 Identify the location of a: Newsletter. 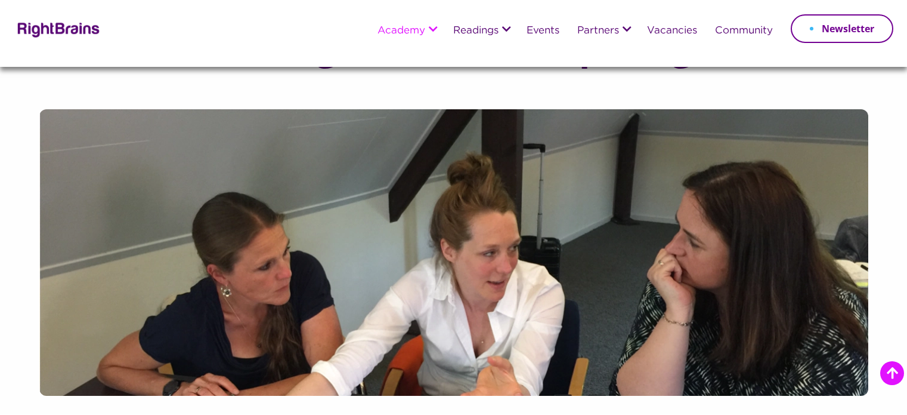
(842, 29).